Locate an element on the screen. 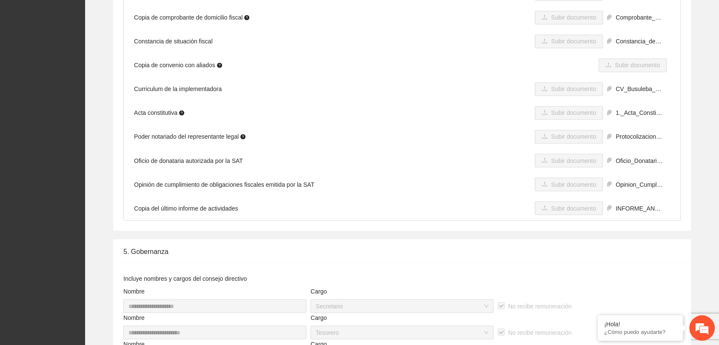  li: Copia del último informe de actividades is located at coordinates (402, 208).